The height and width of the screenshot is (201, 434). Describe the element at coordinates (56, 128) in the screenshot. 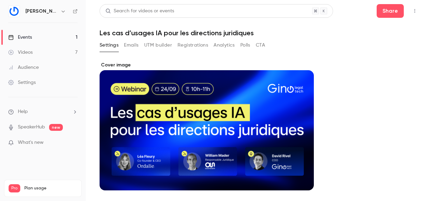

I see `span: new` at that location.